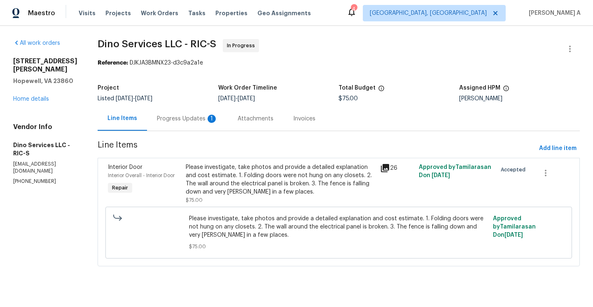 The image size is (593, 307). I want to click on span: The total cost of line items that have been proposed by Opendoor. This sum includes line items th..., so click(381, 91).